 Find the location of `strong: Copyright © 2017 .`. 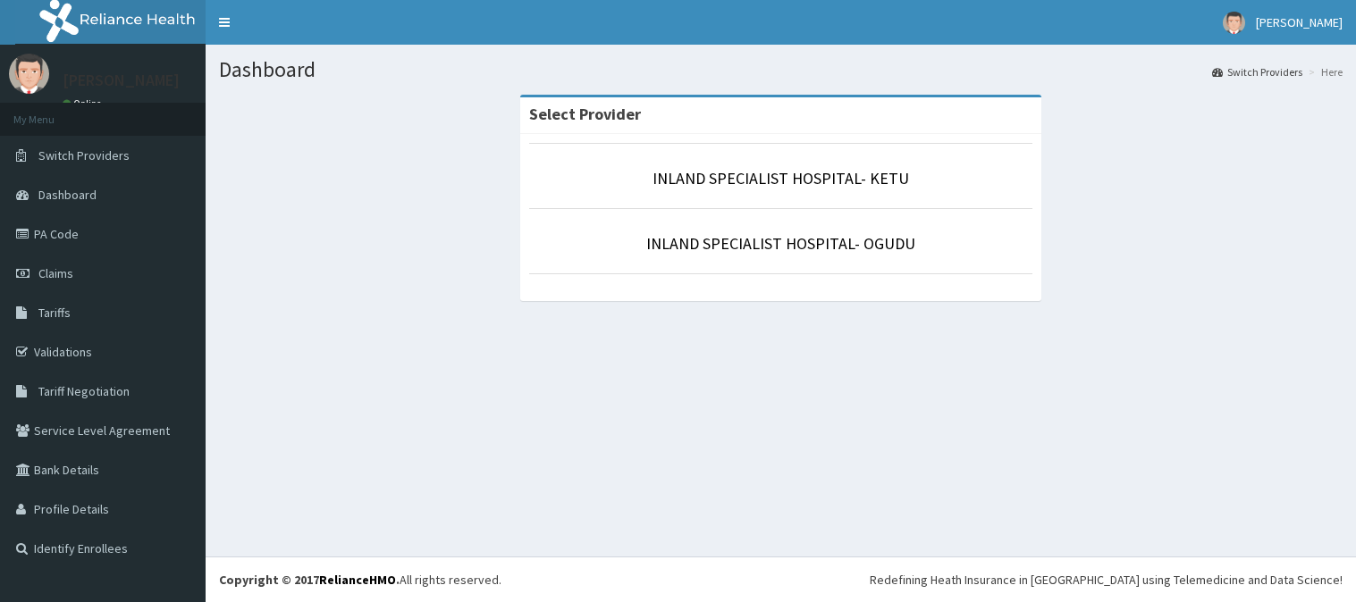

strong: Copyright © 2017 . is located at coordinates (309, 580).